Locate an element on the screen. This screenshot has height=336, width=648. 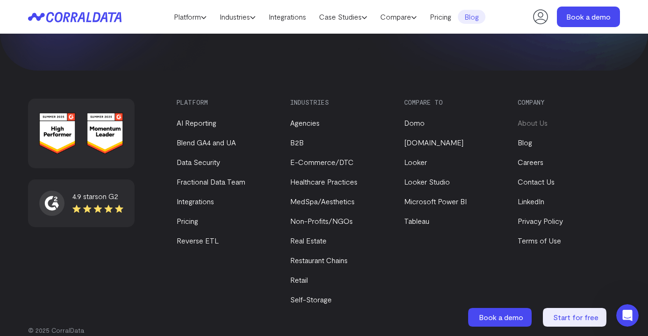
a: Retail is located at coordinates (299, 279).